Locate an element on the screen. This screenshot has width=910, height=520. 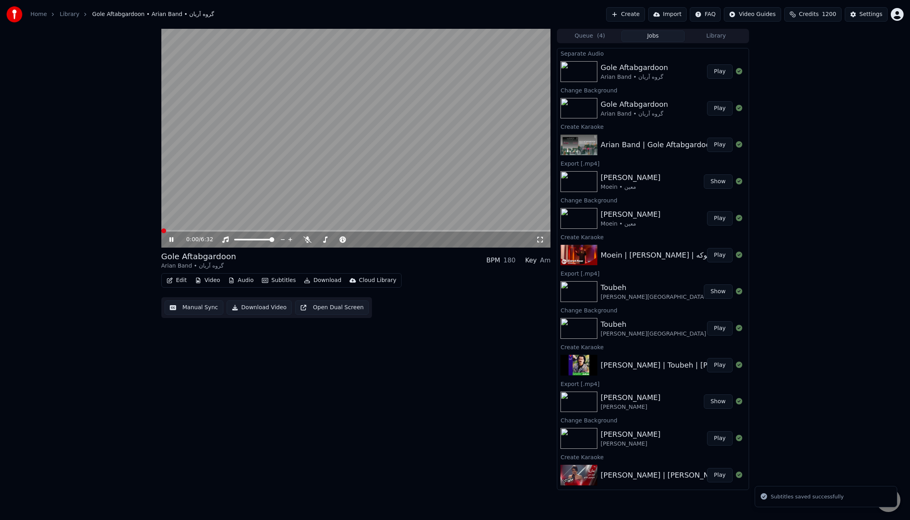
div: 180 is located at coordinates (509, 261).